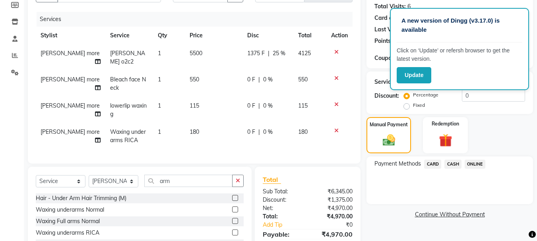  What do you see at coordinates (189, 181) in the screenshot?
I see `input: Search or Scan` at bounding box center [189, 181].